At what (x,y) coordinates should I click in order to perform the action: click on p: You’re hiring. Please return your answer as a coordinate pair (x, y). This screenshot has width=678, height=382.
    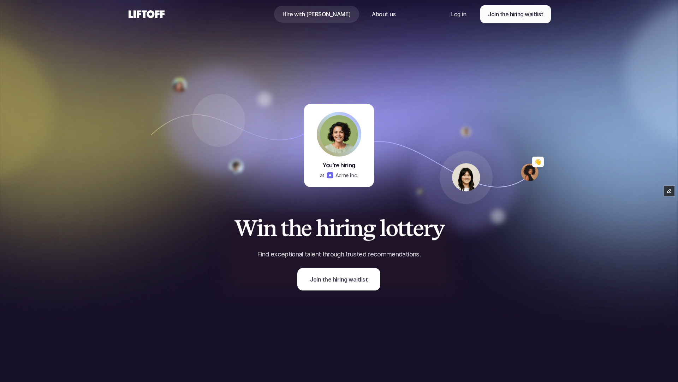
    Looking at the image, I should click on (339, 165).